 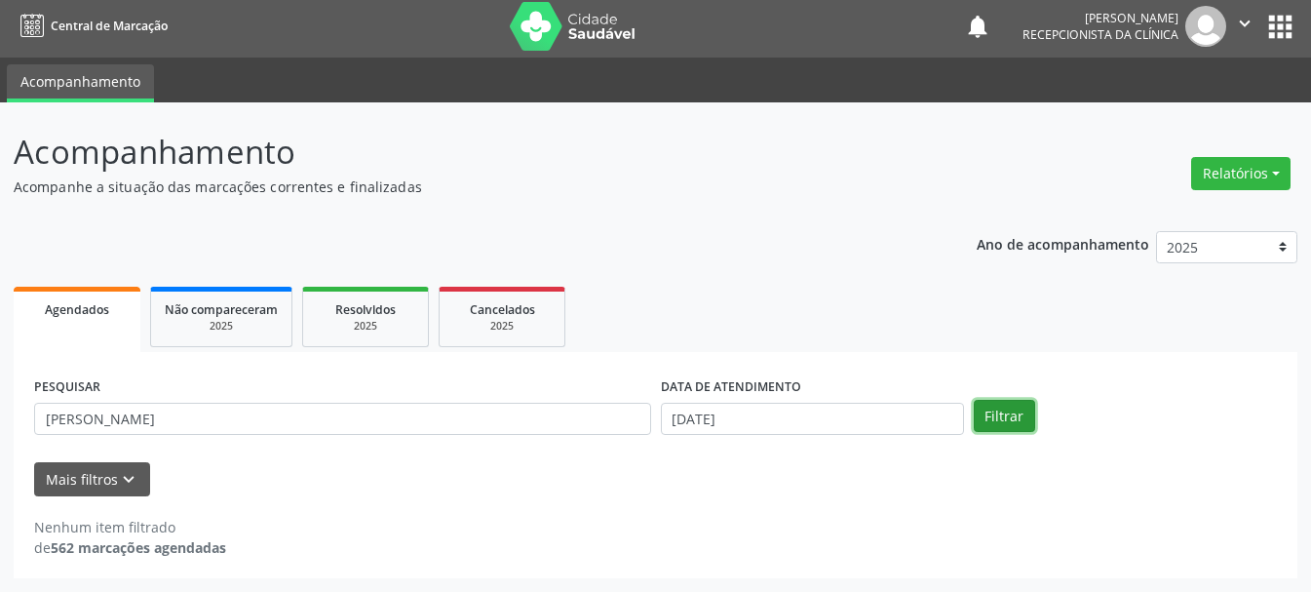 What do you see at coordinates (365, 309) in the screenshot?
I see `span: Resolvidos` at bounding box center [365, 309].